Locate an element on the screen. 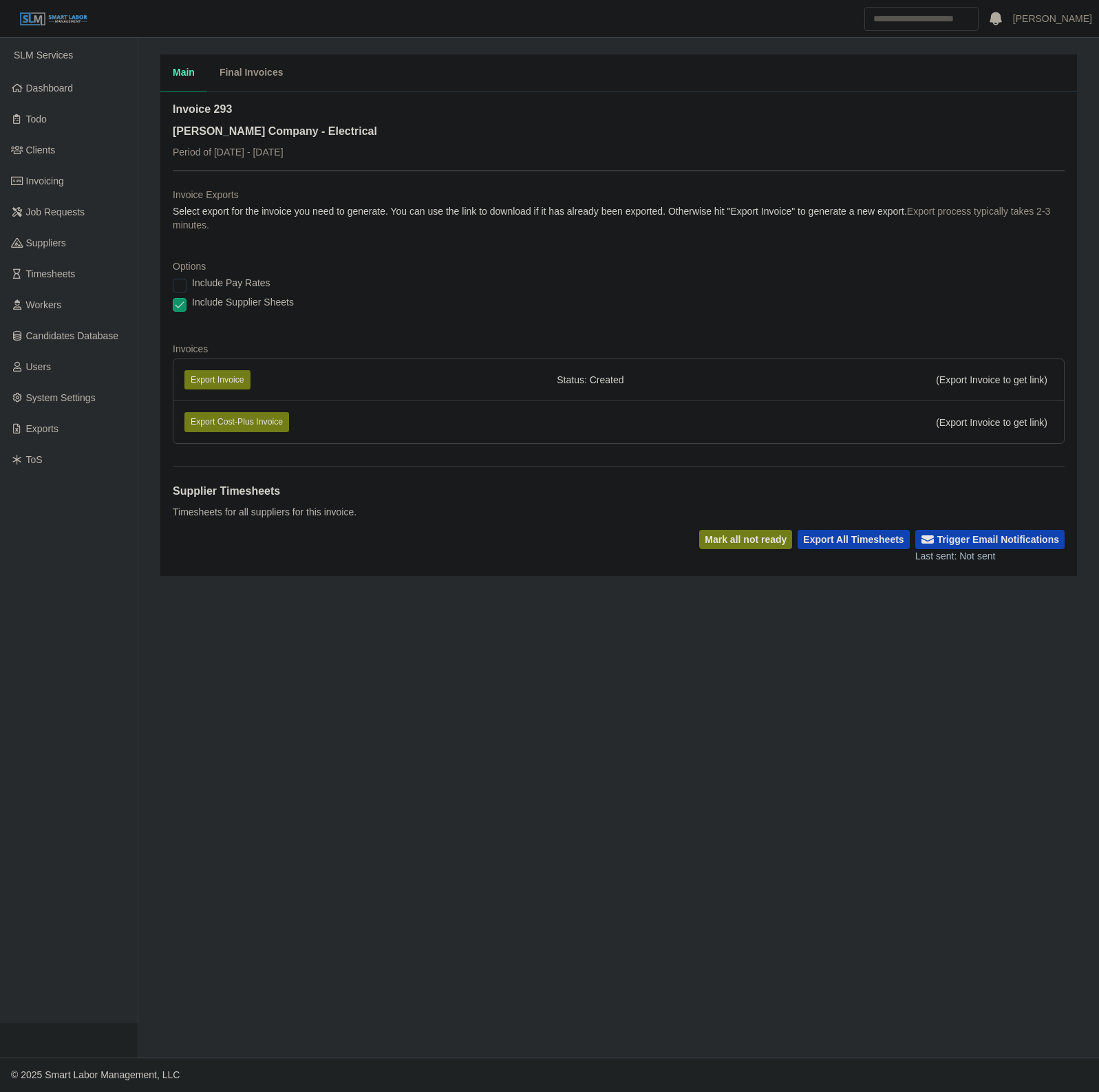 Image resolution: width=1099 pixels, height=1092 pixels. span: Dashboard is located at coordinates (49, 88).